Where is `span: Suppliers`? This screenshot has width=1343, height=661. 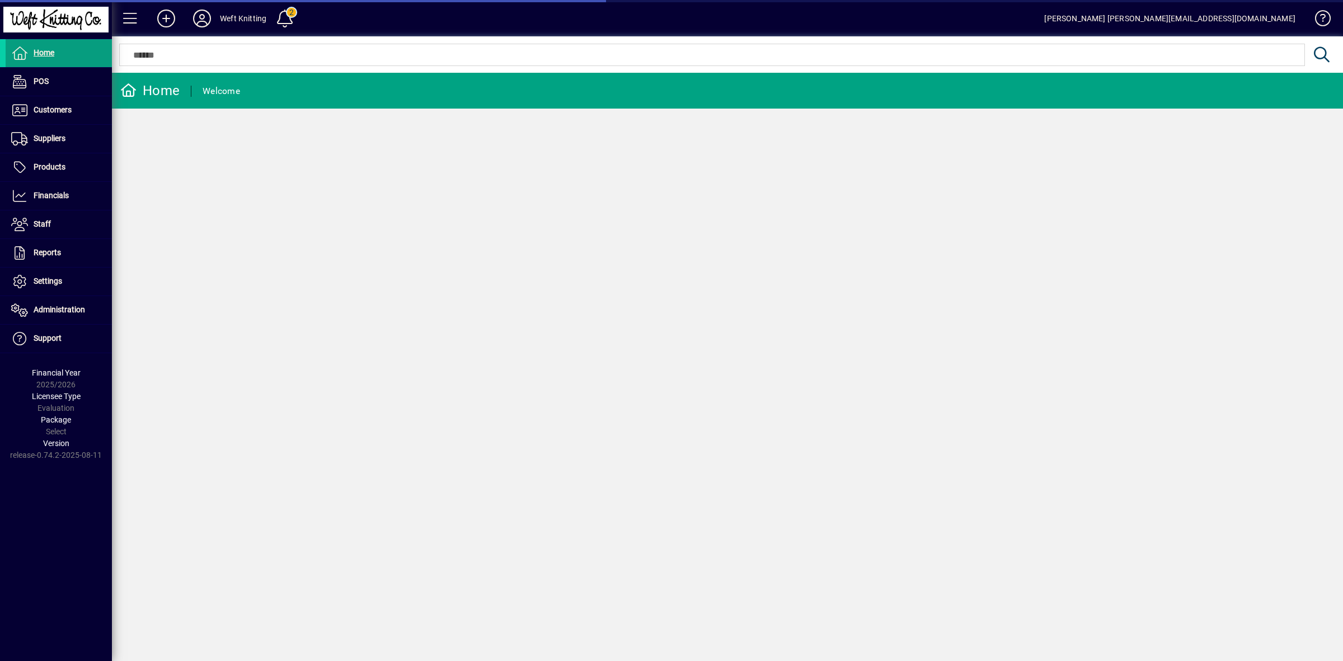 span: Suppliers is located at coordinates (49, 138).